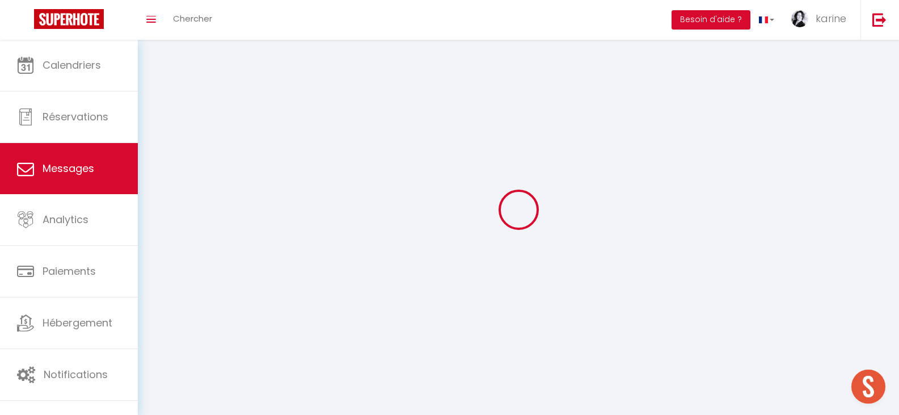 This screenshot has height=415, width=899. Describe the element at coordinates (69, 19) in the screenshot. I see `img: Super Booking` at that location.